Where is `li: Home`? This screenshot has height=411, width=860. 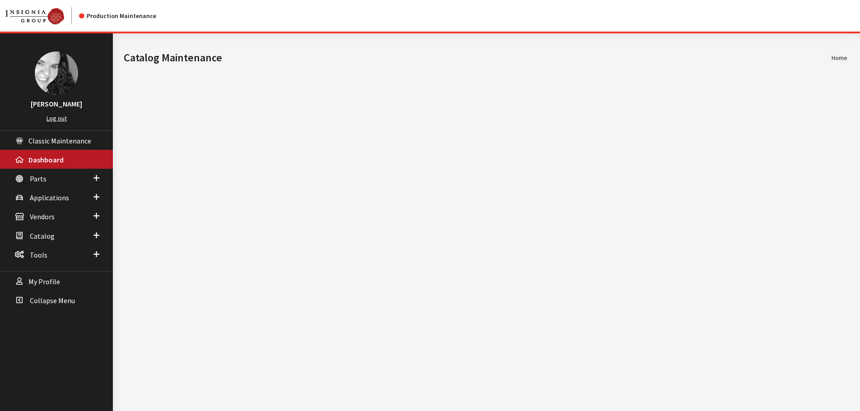
li: Home is located at coordinates (839, 58).